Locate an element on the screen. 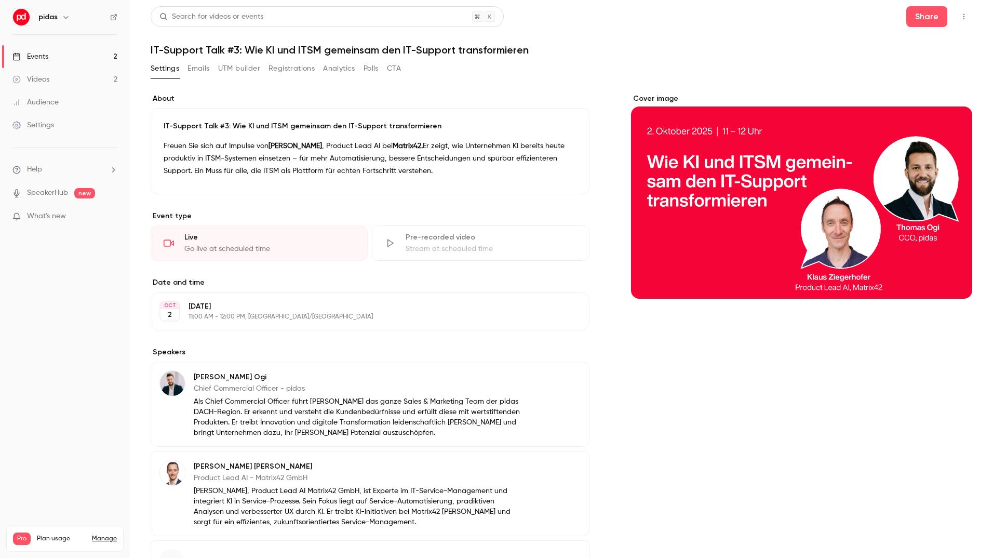  p: 2 is located at coordinates (170, 315).